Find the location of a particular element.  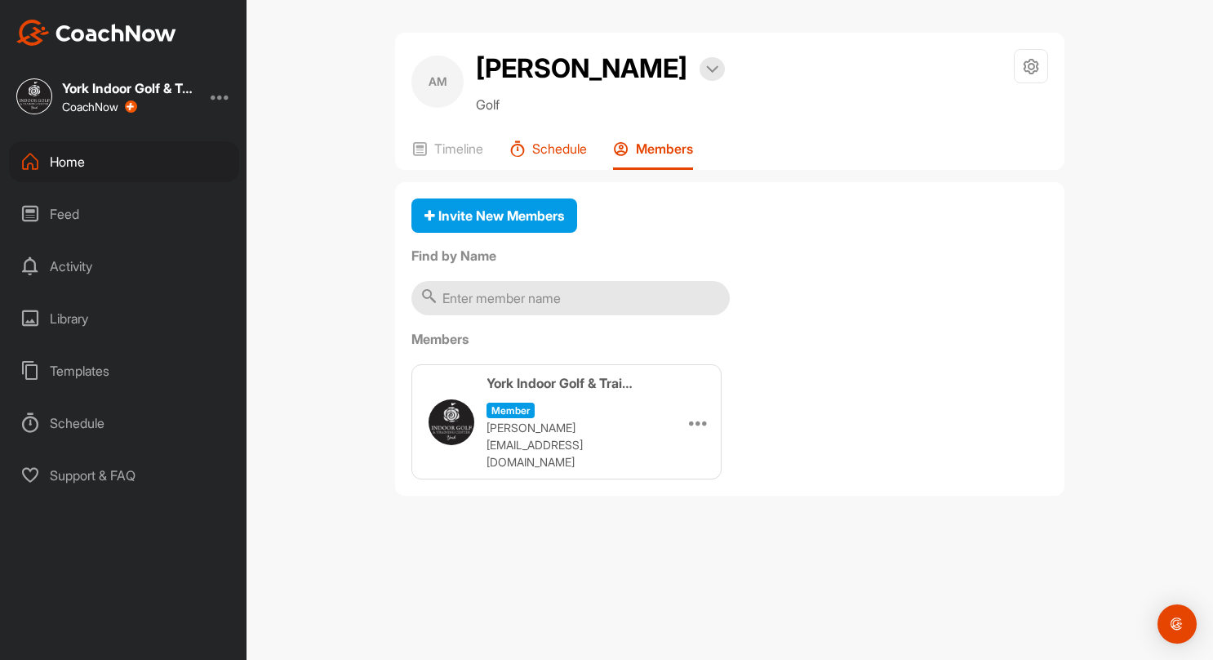

p: Members is located at coordinates (665, 149).